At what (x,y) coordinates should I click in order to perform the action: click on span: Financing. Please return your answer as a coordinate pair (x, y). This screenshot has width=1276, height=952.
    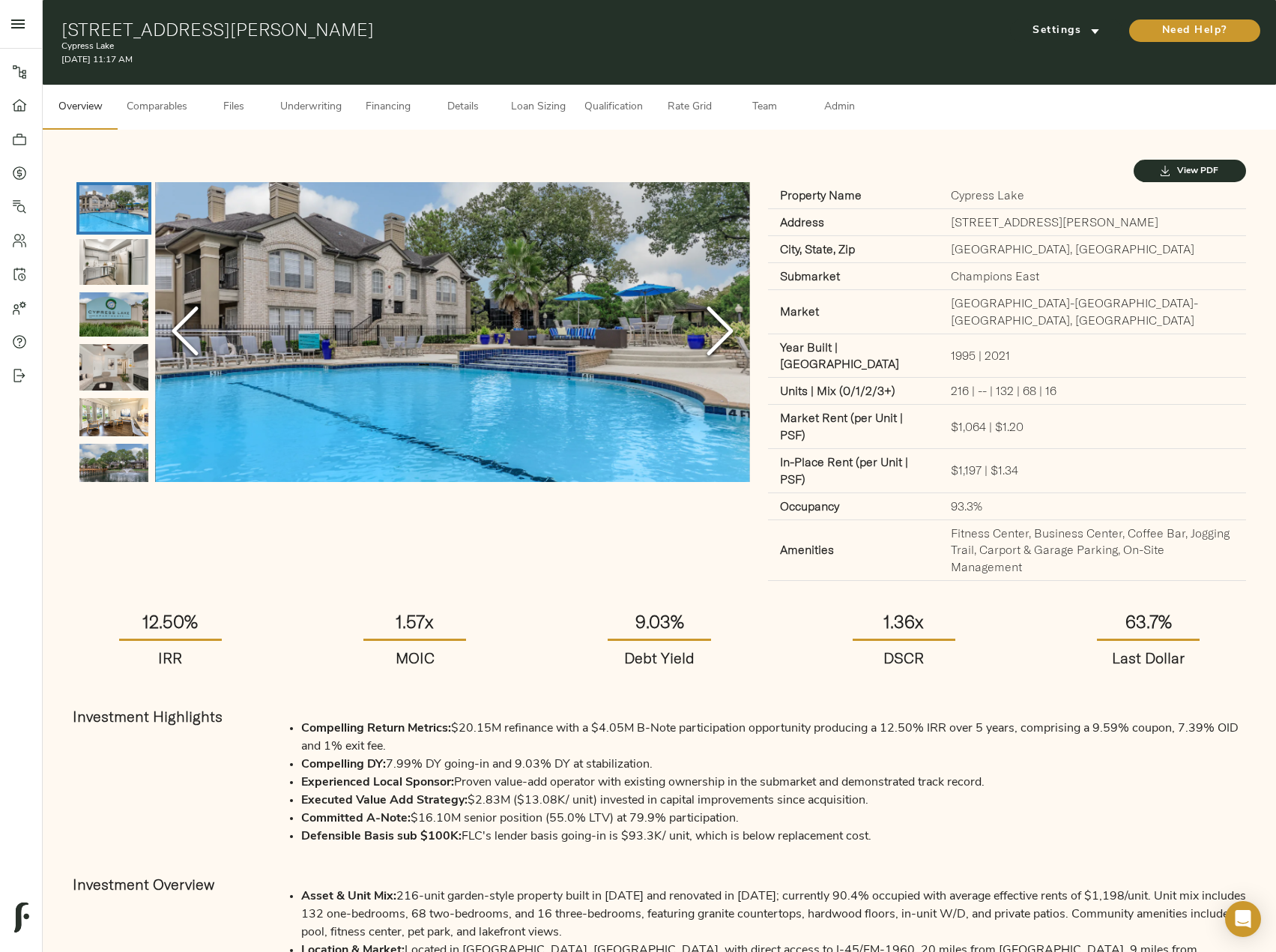
    Looking at the image, I should click on (388, 107).